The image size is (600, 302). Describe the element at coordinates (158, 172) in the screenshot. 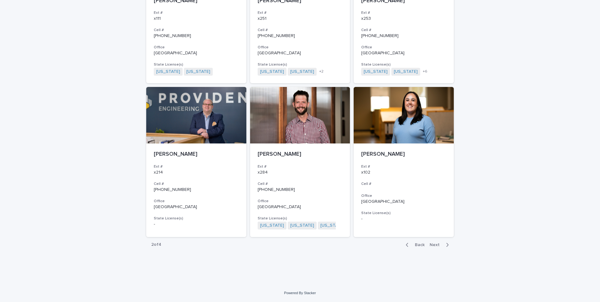

I see `a: x214` at that location.